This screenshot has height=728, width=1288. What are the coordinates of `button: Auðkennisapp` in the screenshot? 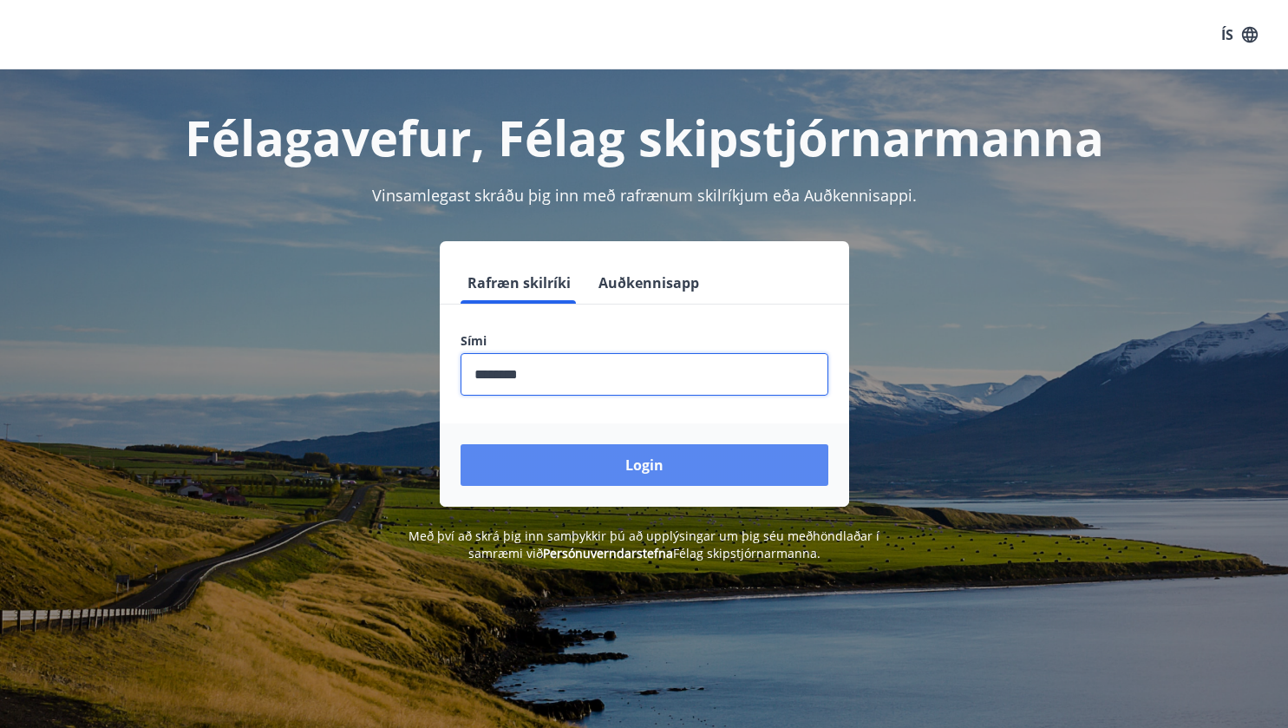 It's located at (649, 283).